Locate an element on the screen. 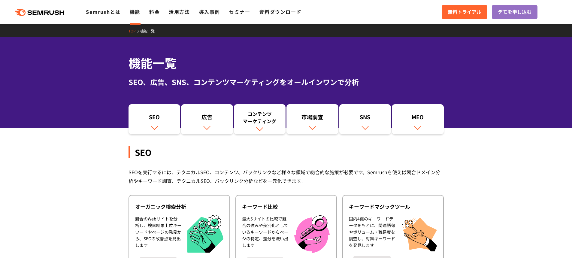 Image resolution: width=572 pixels, height=258 pixels. img: オーガニック検索分析 is located at coordinates (205, 234).